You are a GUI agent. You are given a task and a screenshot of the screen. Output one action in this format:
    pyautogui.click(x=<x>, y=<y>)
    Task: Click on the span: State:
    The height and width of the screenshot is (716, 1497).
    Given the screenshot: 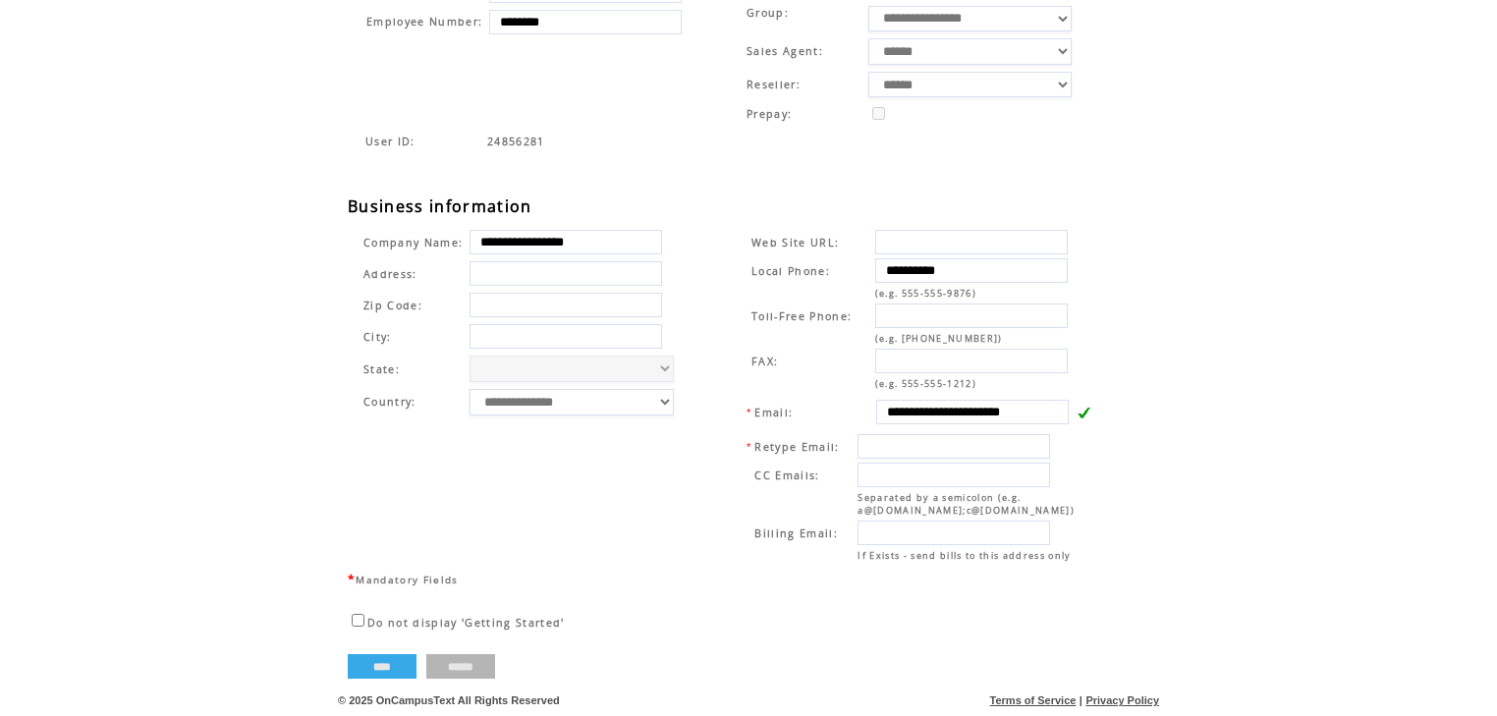 What is the action you would take?
    pyautogui.click(x=413, y=369)
    